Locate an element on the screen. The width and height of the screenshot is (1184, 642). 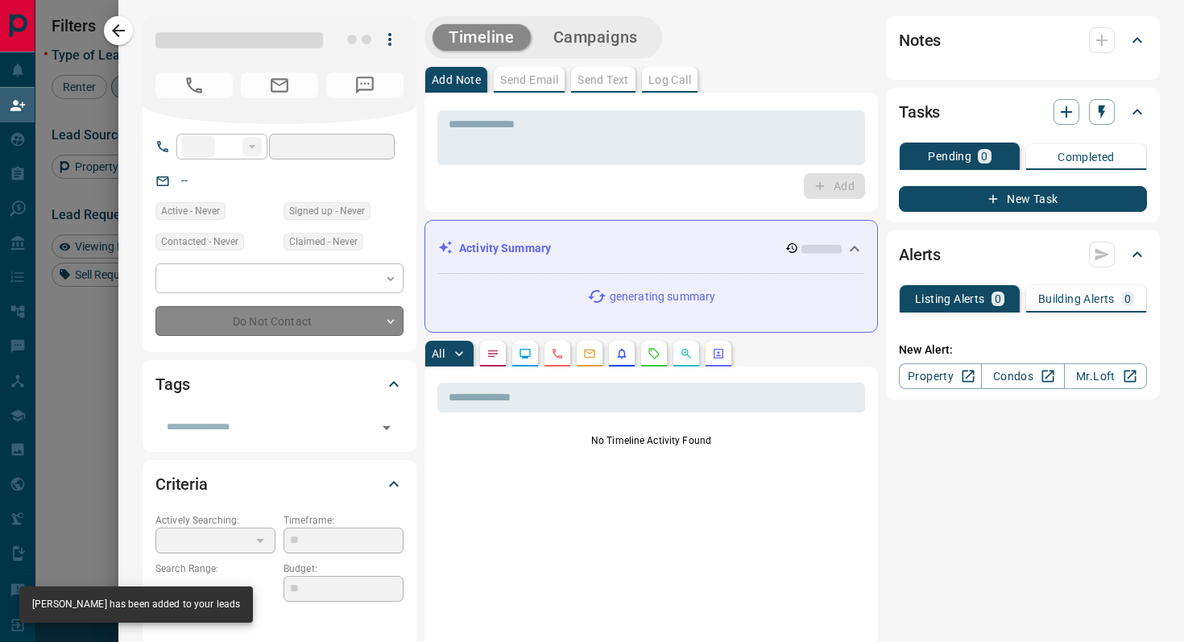
p: Search Range: is located at coordinates (215, 569).